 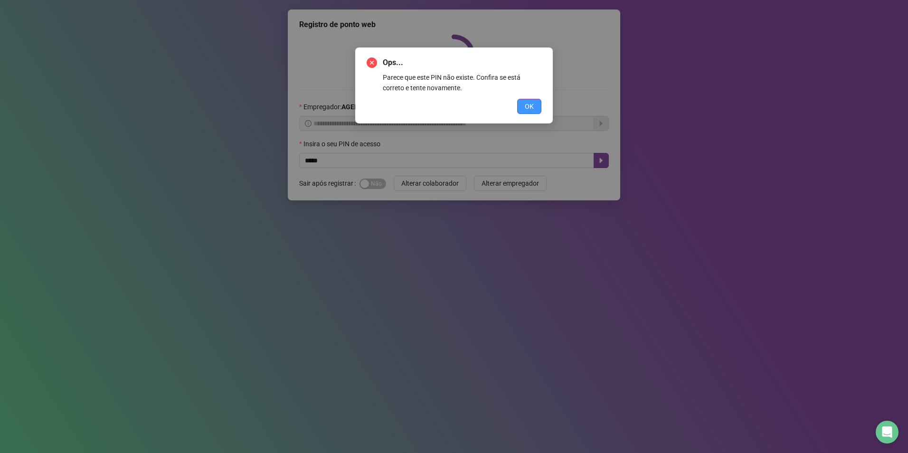 What do you see at coordinates (529, 106) in the screenshot?
I see `button: OK` at bounding box center [529, 106].